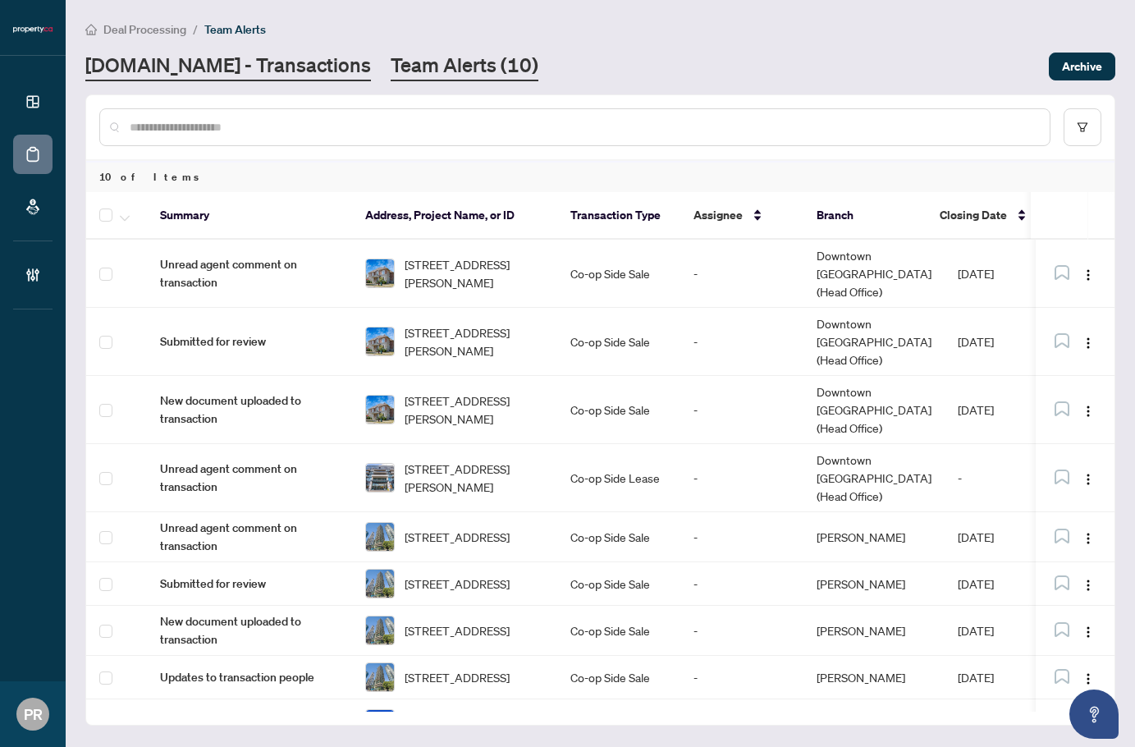 The height and width of the screenshot is (747, 1135). I want to click on button: Open asap, so click(1094, 714).